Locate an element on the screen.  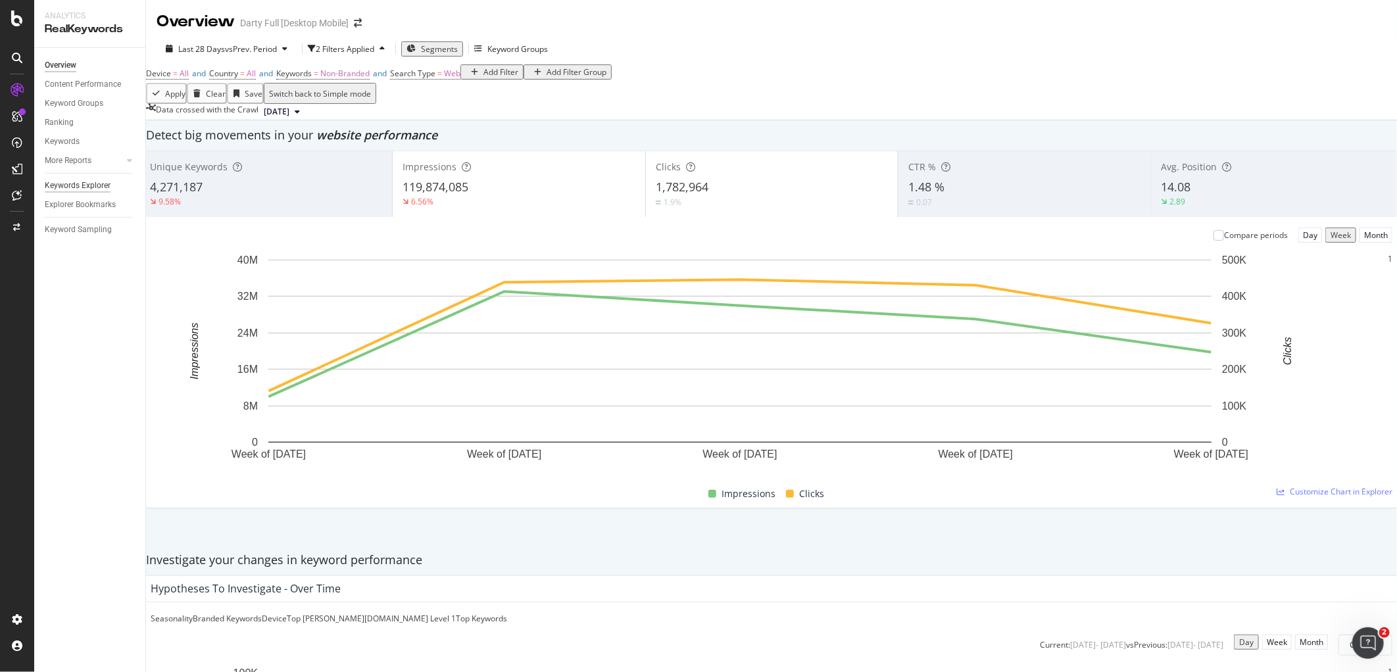
div: Seasonality is located at coordinates (172, 618).